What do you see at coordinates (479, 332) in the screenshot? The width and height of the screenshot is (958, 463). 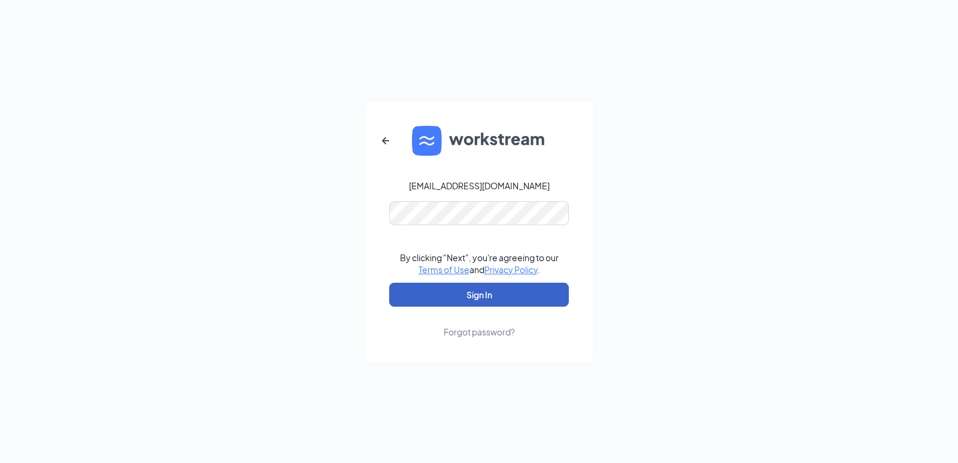 I see `div: Forgot password?` at bounding box center [479, 332].